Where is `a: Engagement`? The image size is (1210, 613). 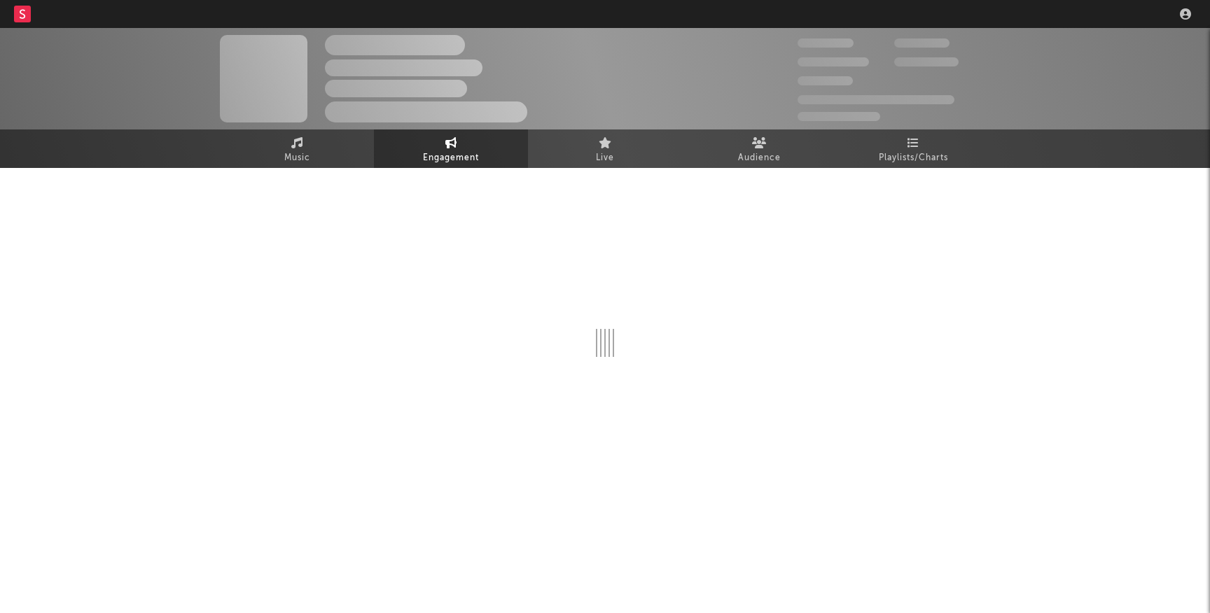 a: Engagement is located at coordinates (451, 148).